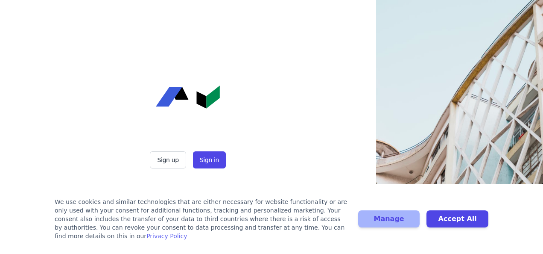  Describe the element at coordinates (209, 160) in the screenshot. I see `button: Sign in` at that location.